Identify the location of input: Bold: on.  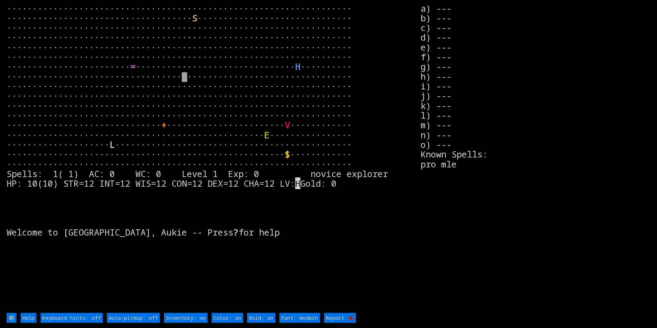
(261, 318).